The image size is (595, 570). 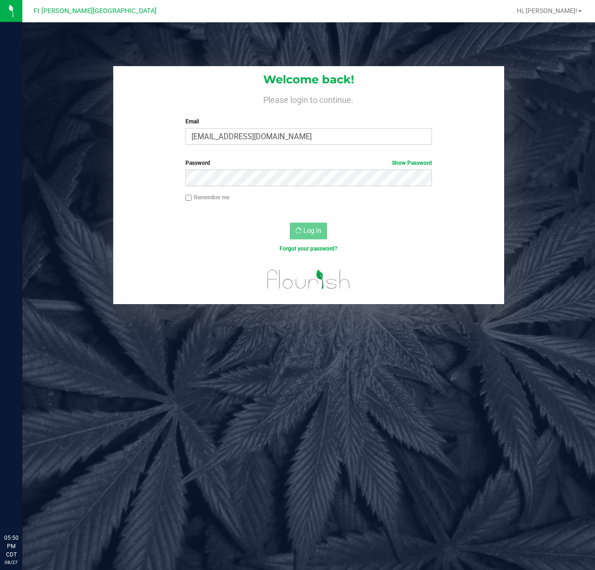 What do you see at coordinates (308, 80) in the screenshot?
I see `h1: Welcome back!` at bounding box center [308, 80].